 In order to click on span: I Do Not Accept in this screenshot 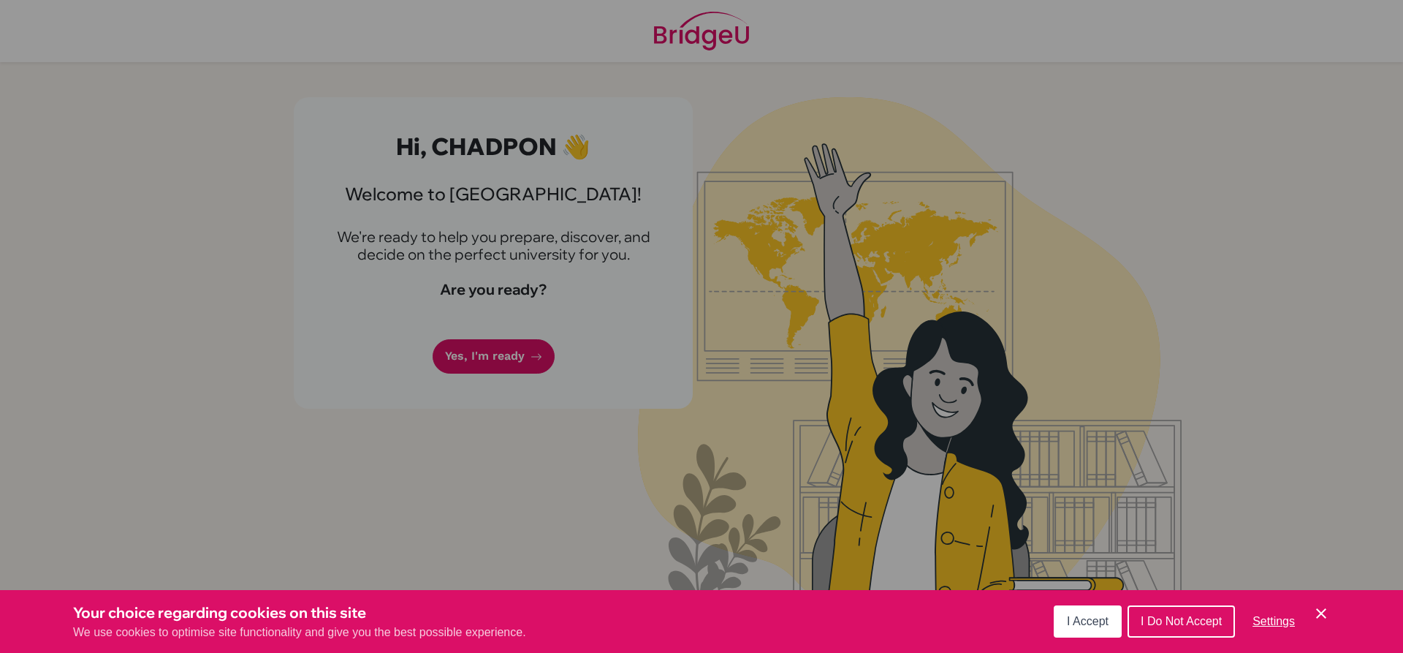, I will do `click(1181, 621)`.